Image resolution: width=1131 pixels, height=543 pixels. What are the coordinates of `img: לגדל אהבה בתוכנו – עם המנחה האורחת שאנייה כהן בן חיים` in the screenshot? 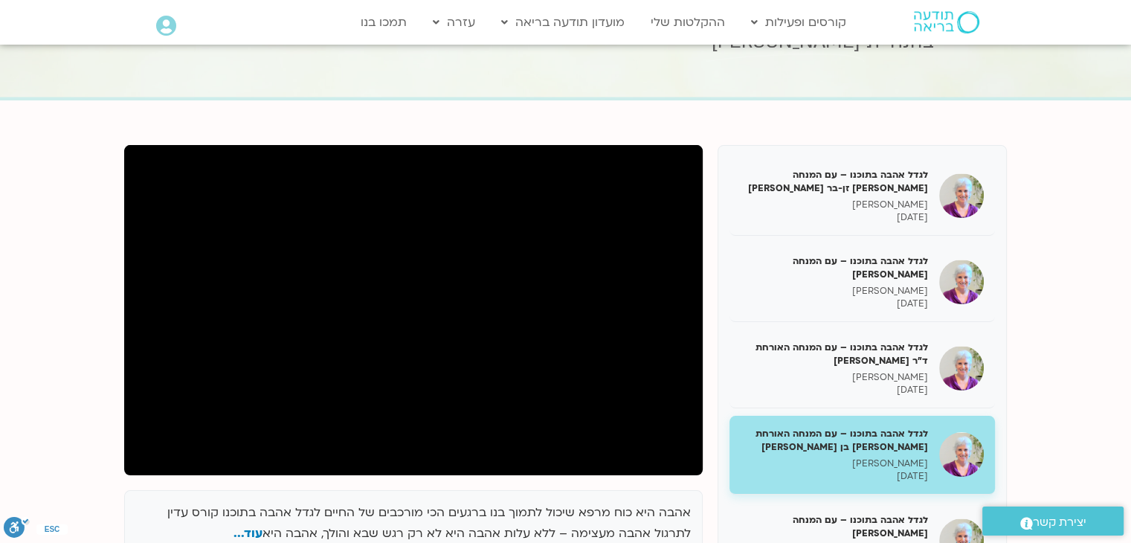 It's located at (962, 455).